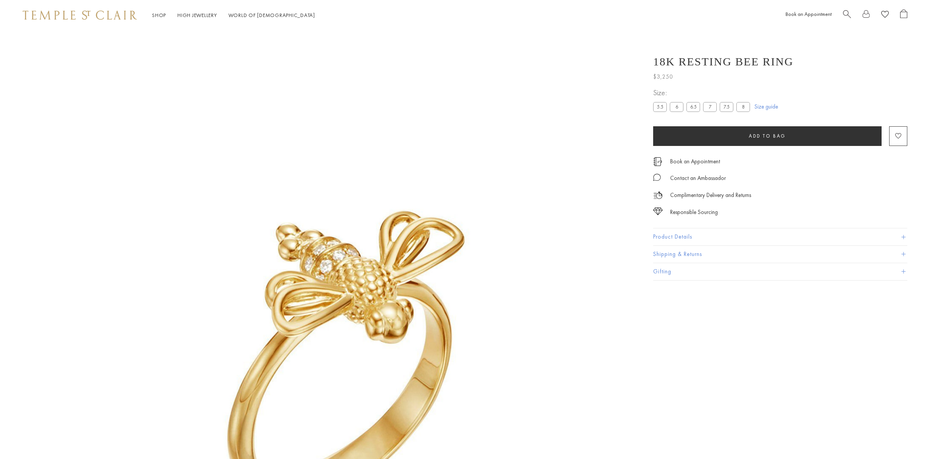  I want to click on label: 6, so click(676, 107).